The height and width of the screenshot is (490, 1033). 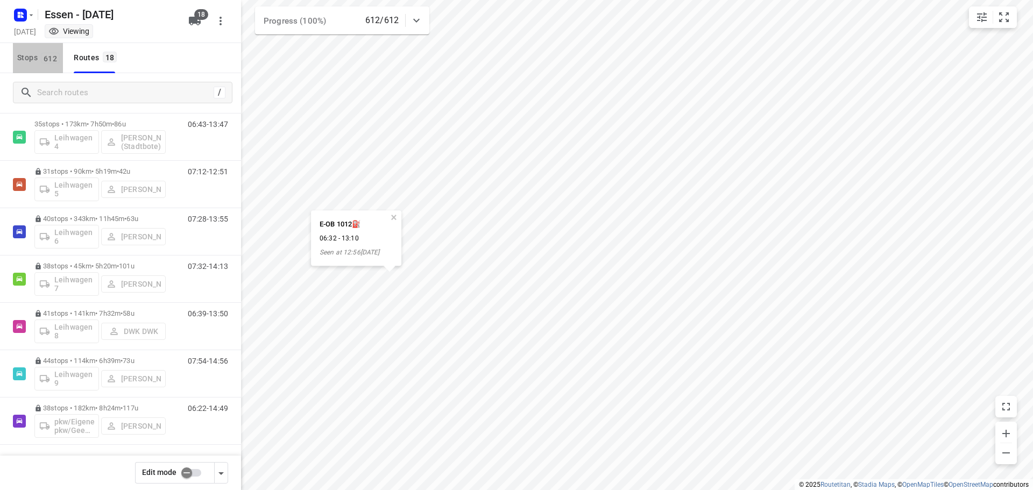 What do you see at coordinates (195, 21) in the screenshot?
I see `button: 18` at bounding box center [195, 21].